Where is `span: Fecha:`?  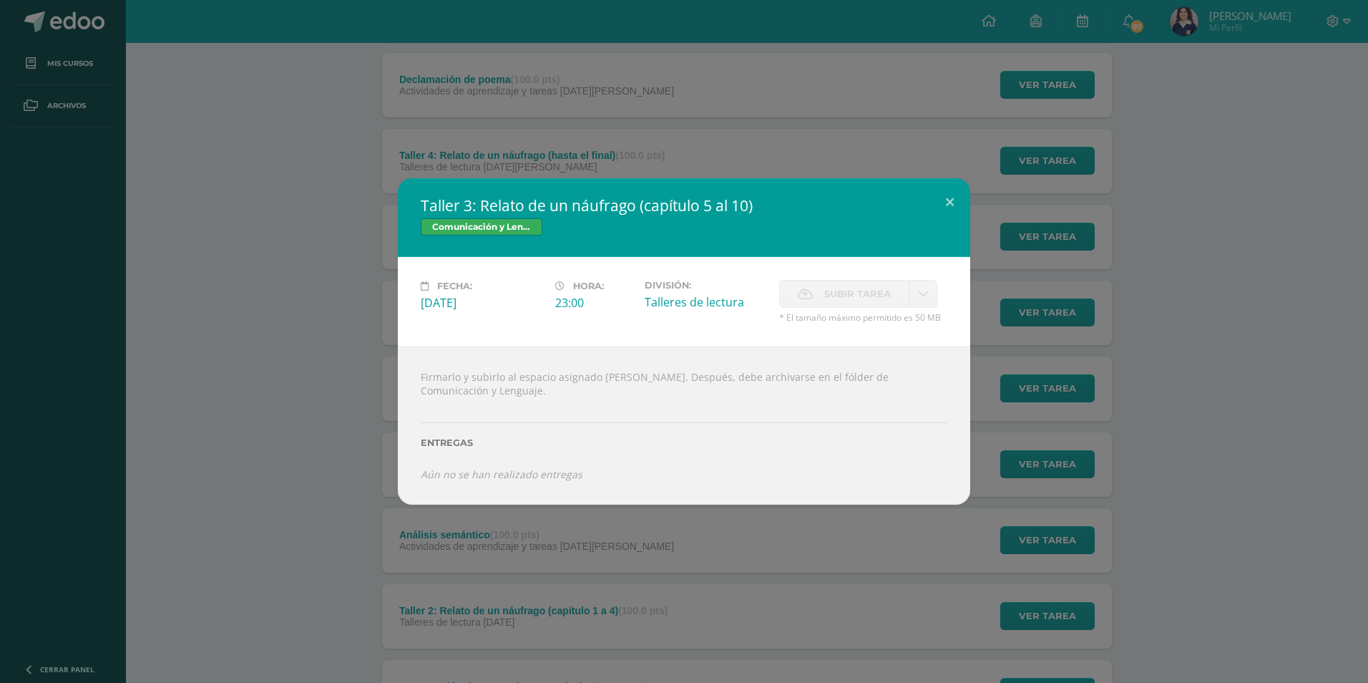
span: Fecha: is located at coordinates (454, 285).